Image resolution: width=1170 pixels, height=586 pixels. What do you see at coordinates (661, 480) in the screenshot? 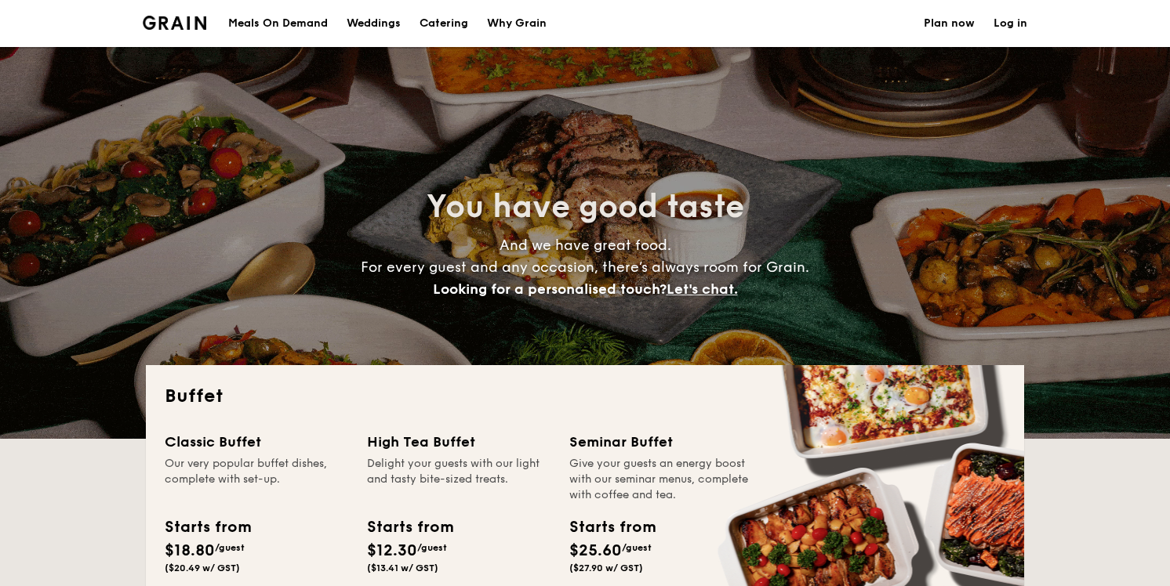
I see `div: Give your guests an energy boost with our seminar menus, complete with coffee and tea.` at bounding box center [661, 480].